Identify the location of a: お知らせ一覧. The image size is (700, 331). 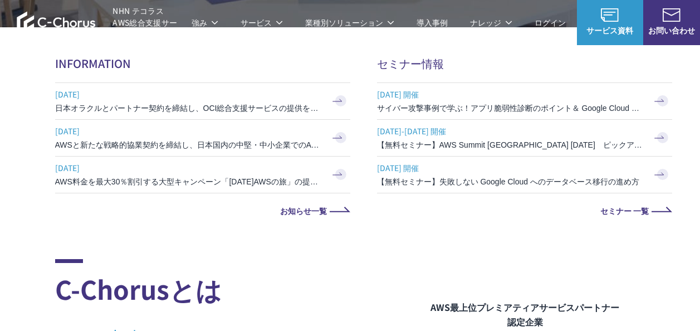
(203, 210).